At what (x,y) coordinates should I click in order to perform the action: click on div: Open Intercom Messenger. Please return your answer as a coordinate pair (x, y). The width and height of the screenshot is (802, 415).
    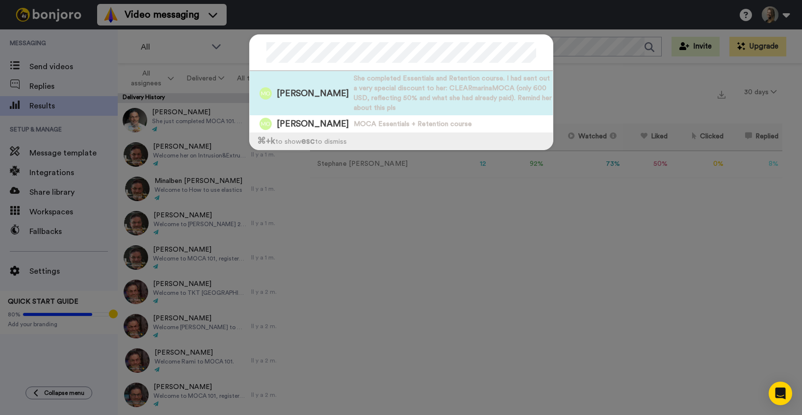
    Looking at the image, I should click on (780, 393).